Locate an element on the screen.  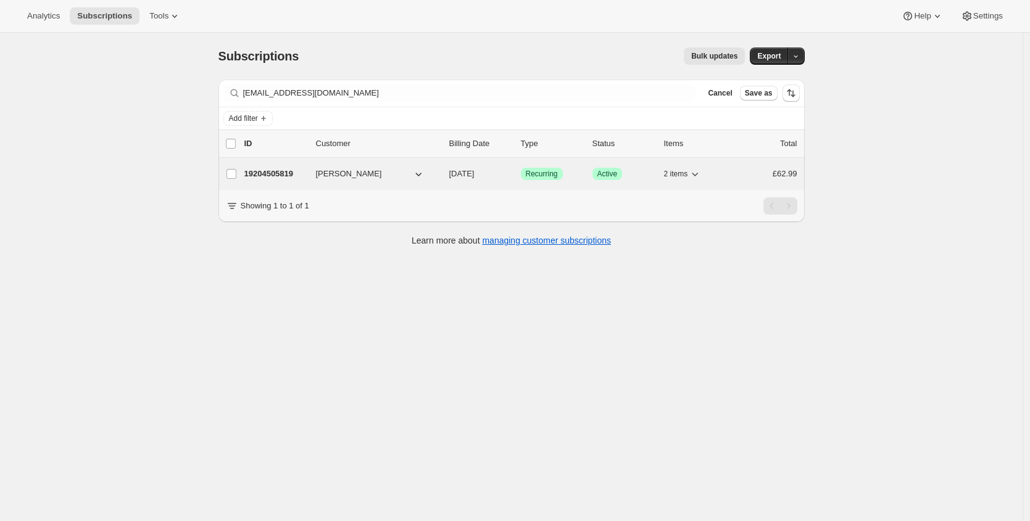
button: Cancel is located at coordinates (719, 93).